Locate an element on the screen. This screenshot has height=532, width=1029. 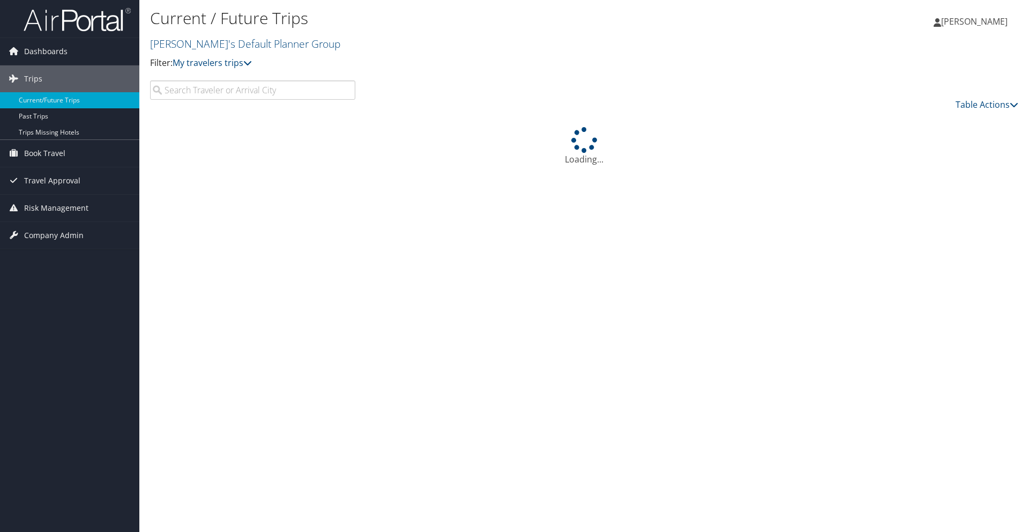
span: Trips is located at coordinates (33, 79).